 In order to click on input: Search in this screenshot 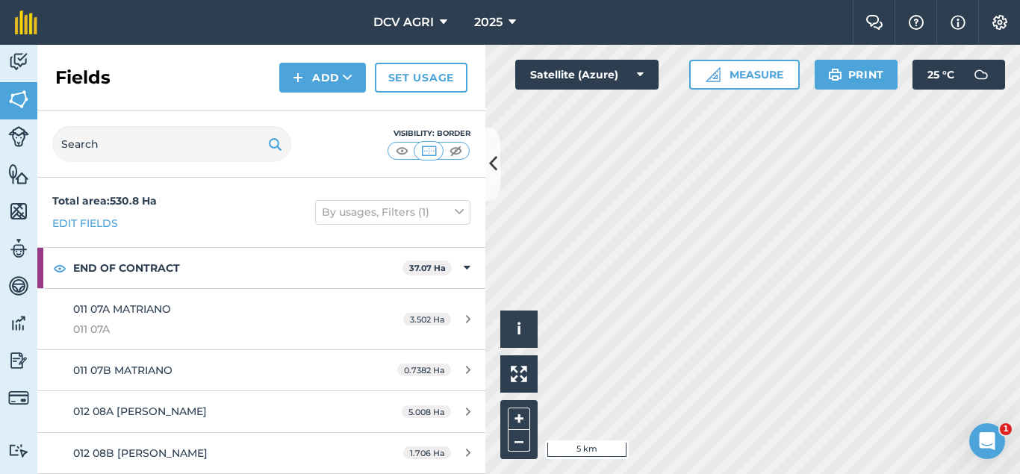, I will do `click(172, 144)`.